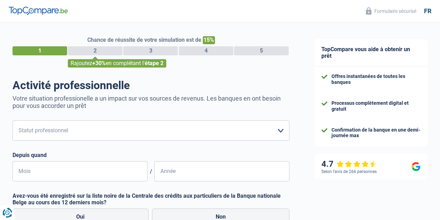 The width and height of the screenshot is (440, 220). I want to click on div: Rajoutez en complétant l', so click(117, 63).